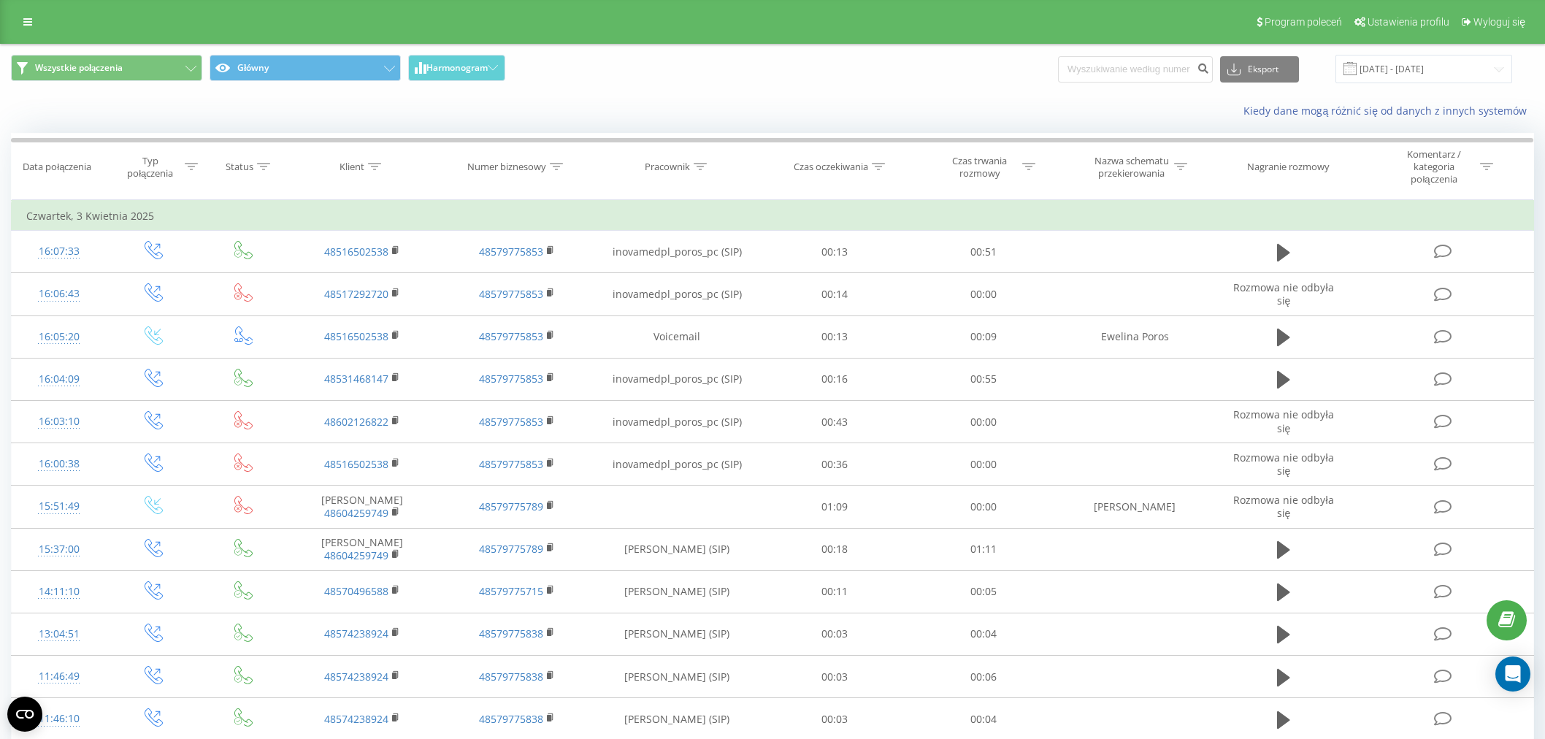 The width and height of the screenshot is (1545, 739). I want to click on td: 00:11, so click(835, 591).